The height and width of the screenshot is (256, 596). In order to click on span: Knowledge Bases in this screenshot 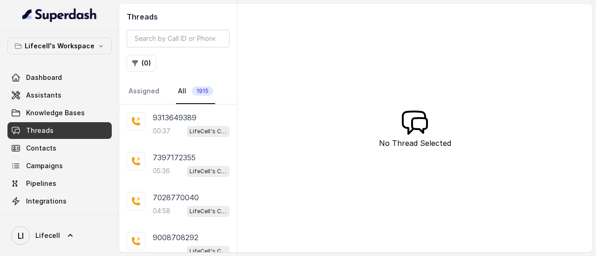, I will do `click(55, 113)`.